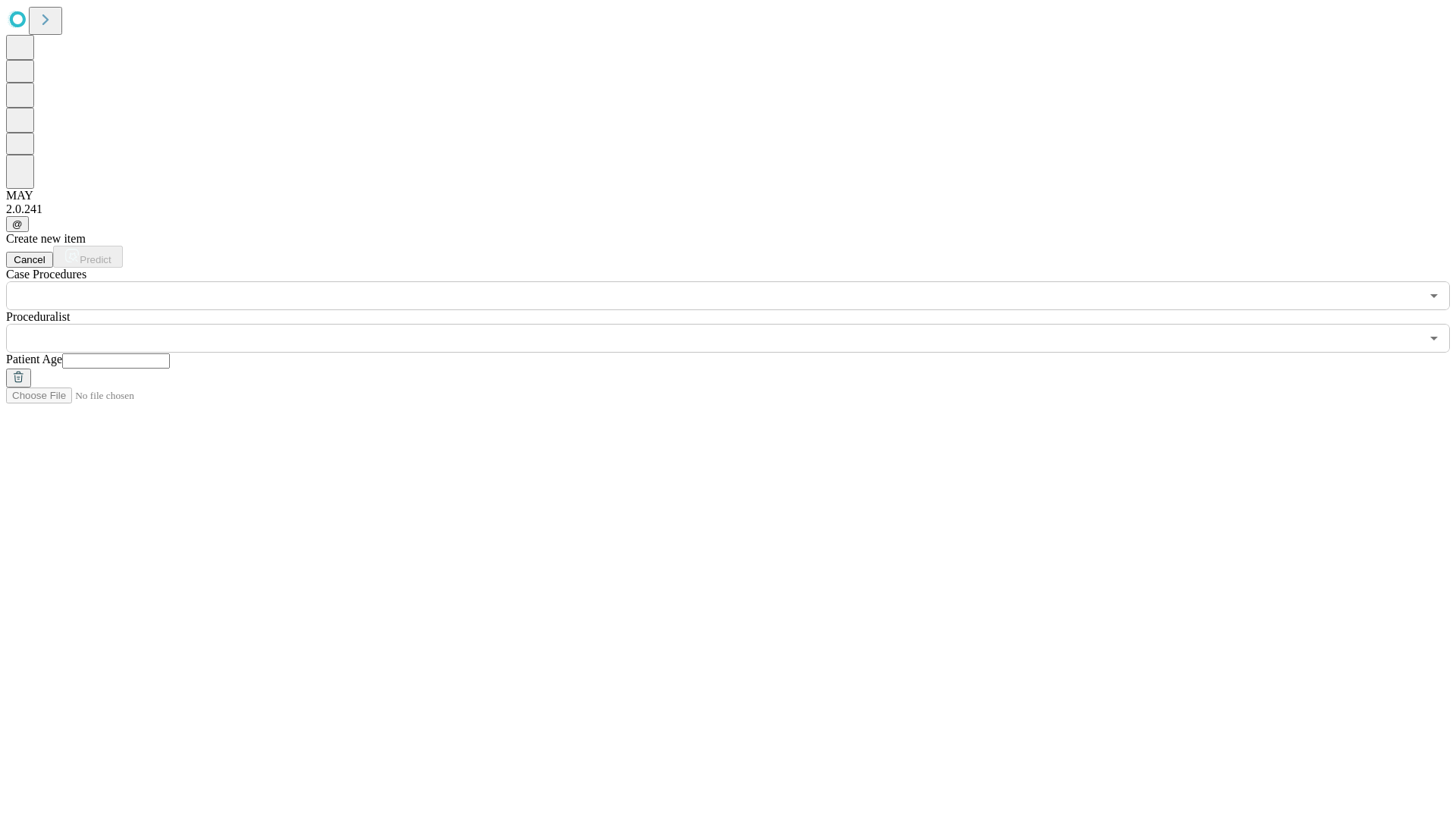 The height and width of the screenshot is (819, 1456). What do you see at coordinates (30, 260) in the screenshot?
I see `span: Cancel` at bounding box center [30, 260].